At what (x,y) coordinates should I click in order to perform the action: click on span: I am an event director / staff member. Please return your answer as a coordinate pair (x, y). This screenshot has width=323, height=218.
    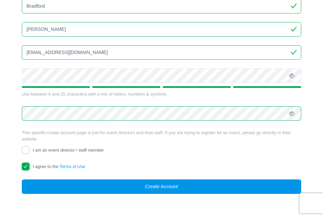
    Looking at the image, I should click on (68, 150).